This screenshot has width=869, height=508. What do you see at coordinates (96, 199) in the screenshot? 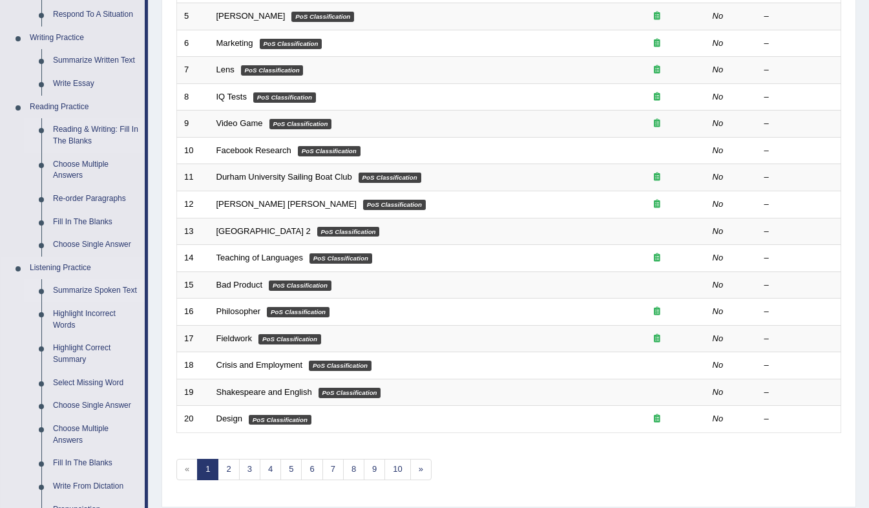
I see `a: Re-order Paragraphs` at bounding box center [96, 199].